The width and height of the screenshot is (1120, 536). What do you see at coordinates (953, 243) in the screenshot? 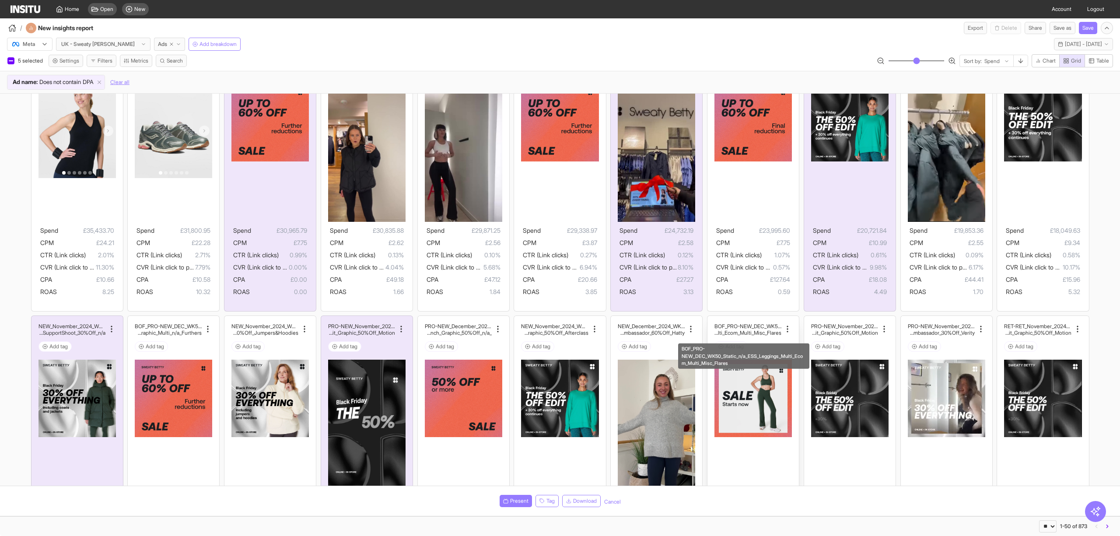
I see `span: £2.55` at bounding box center [953, 243].